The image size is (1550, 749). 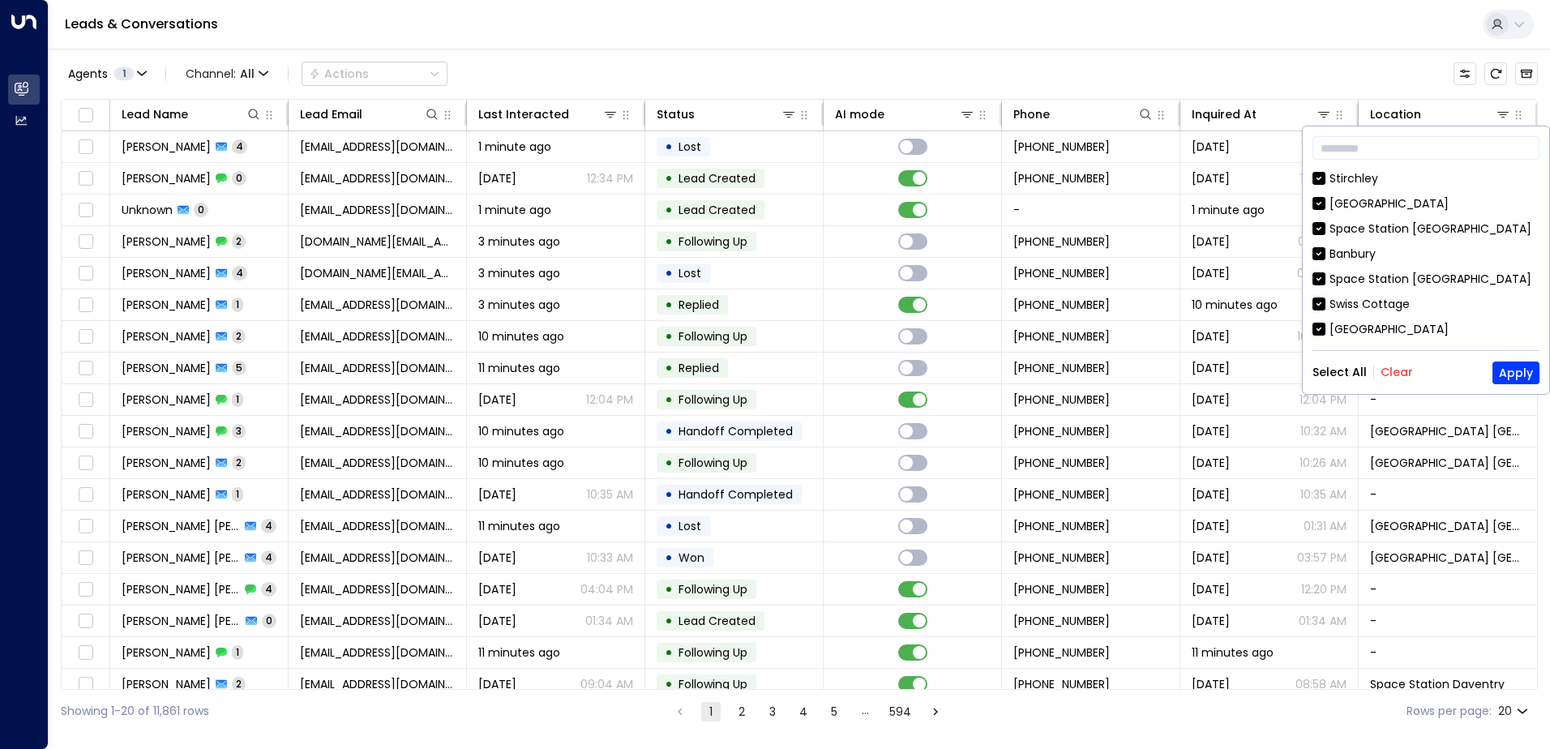 What do you see at coordinates (375, 74) in the screenshot?
I see `button: Actions` at bounding box center [375, 74].